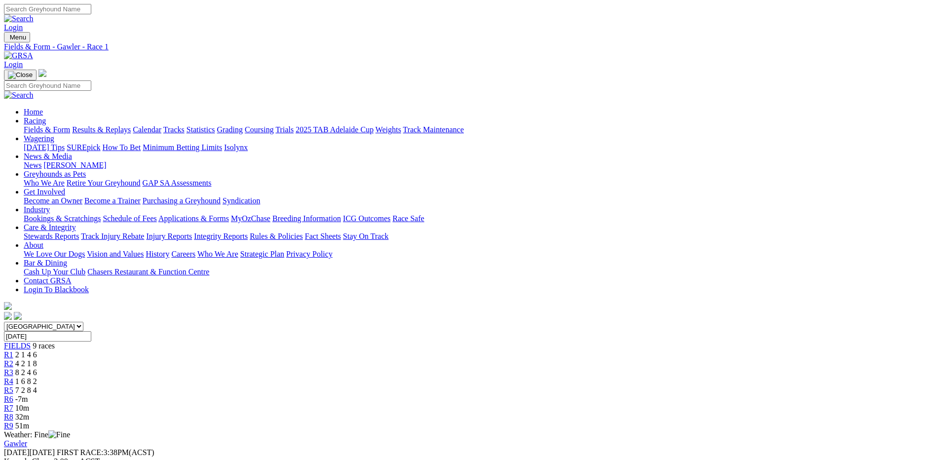 The height and width of the screenshot is (460, 936). Describe the element at coordinates (18, 56) in the screenshot. I see `img: GRSA` at that location.